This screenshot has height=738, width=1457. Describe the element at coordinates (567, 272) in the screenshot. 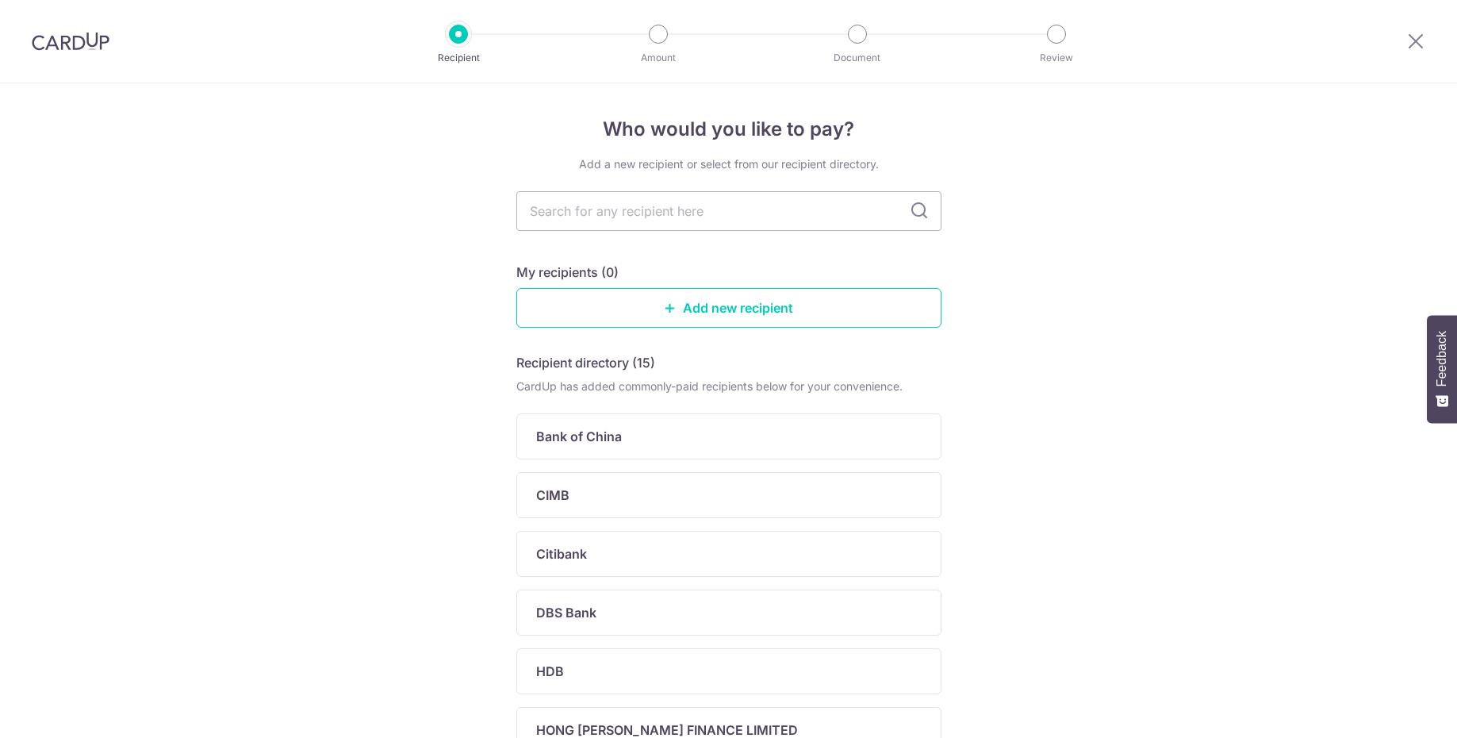

I see `h5: My recipients (0)` at that location.